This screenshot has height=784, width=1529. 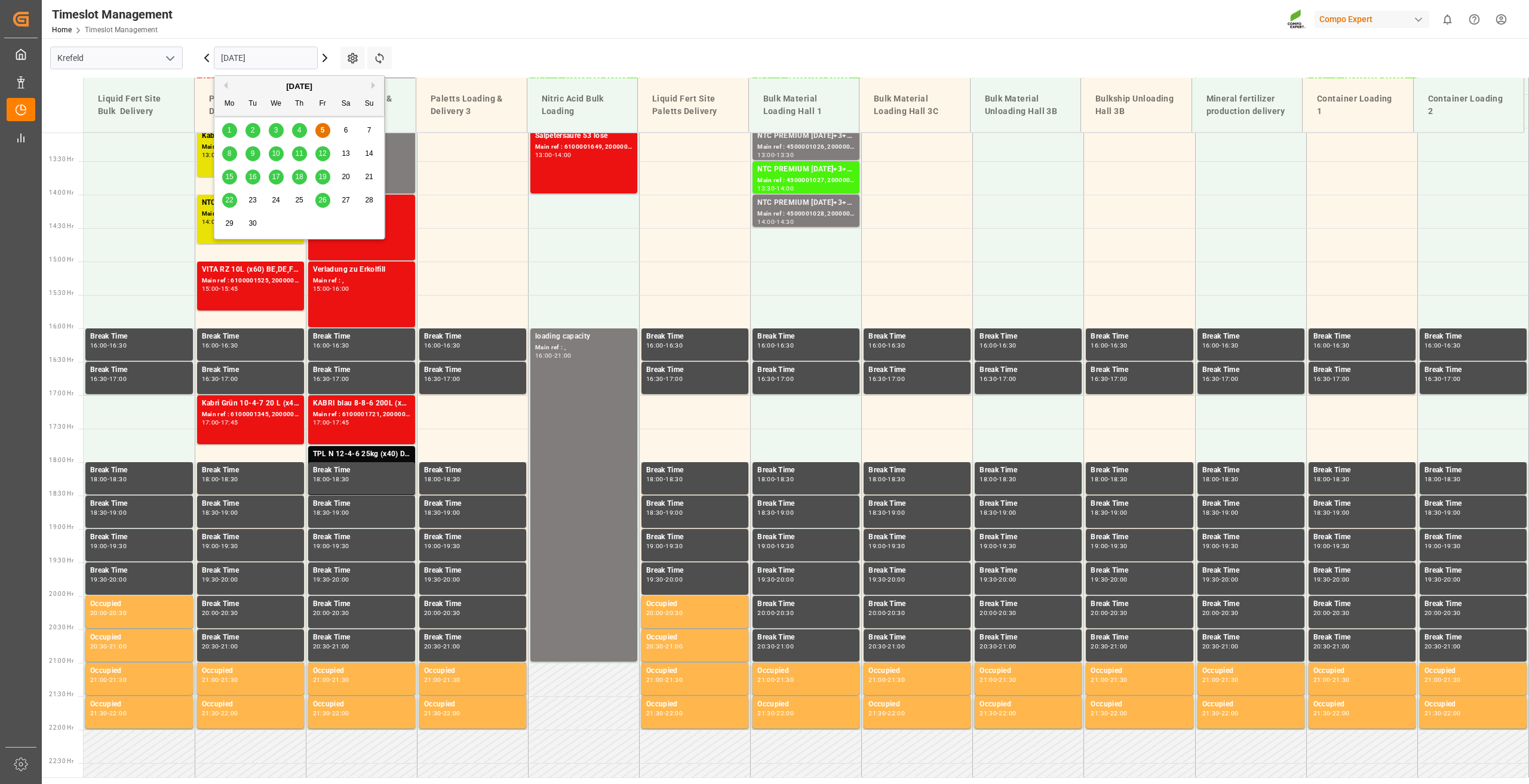 I want to click on div: Choose Sunday, September 7th, 2025, so click(x=369, y=130).